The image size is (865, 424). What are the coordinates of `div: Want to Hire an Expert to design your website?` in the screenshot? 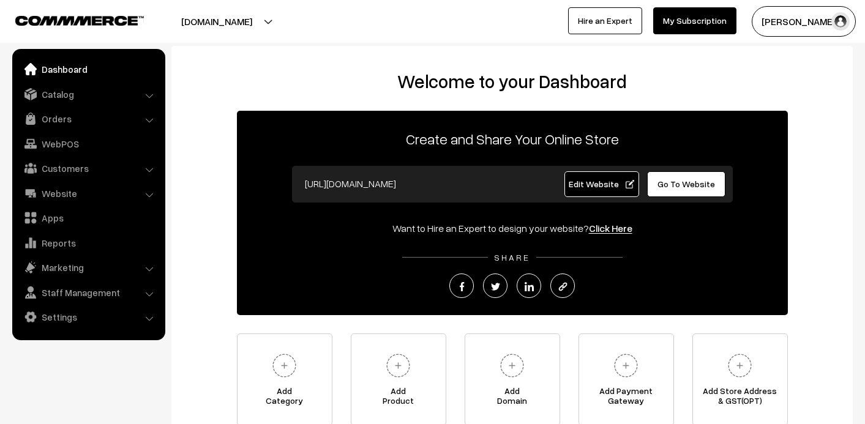 It's located at (513, 228).